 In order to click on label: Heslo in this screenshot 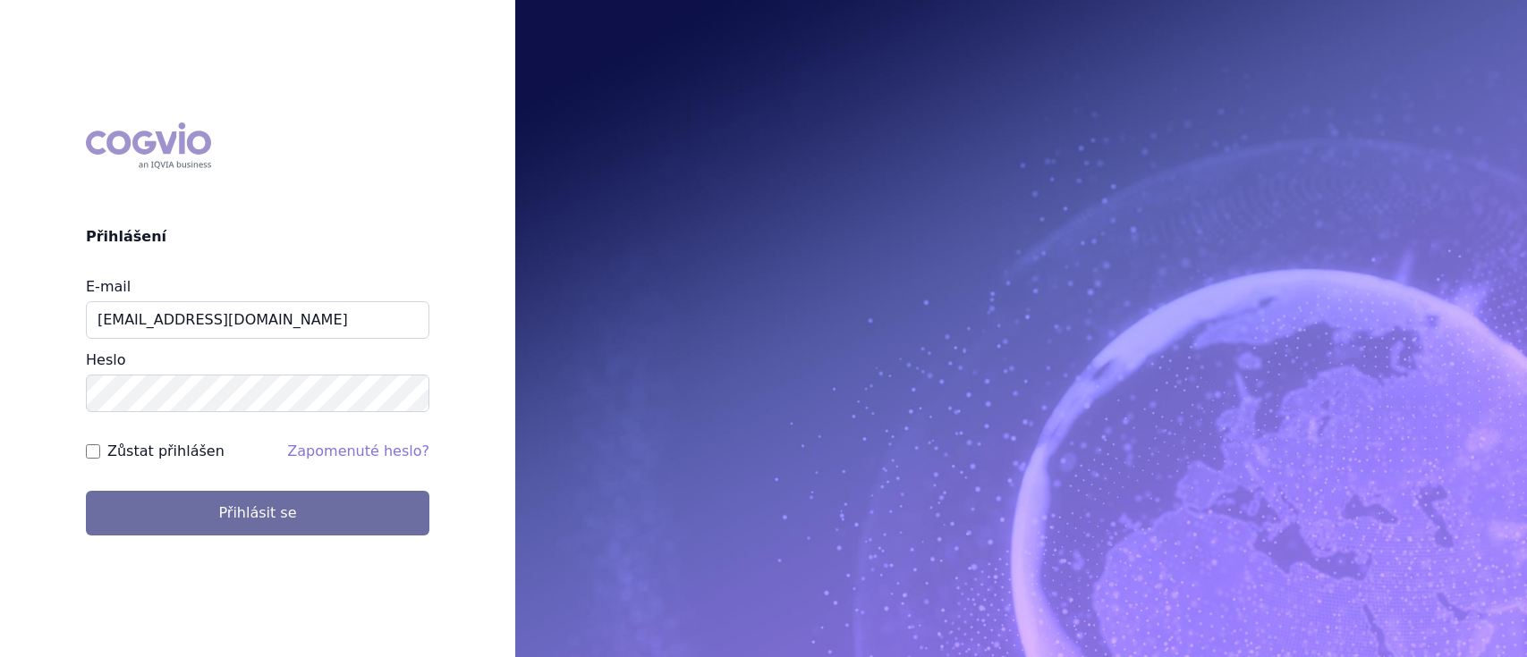, I will do `click(106, 360)`.